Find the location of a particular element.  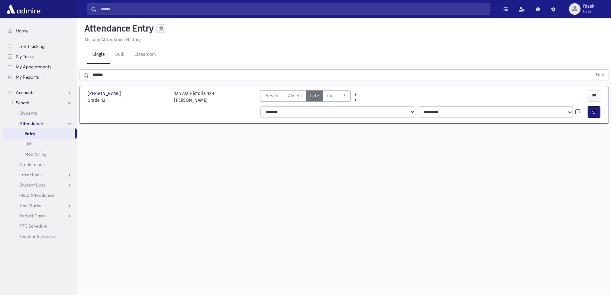

span: Absent is located at coordinates (295, 96).